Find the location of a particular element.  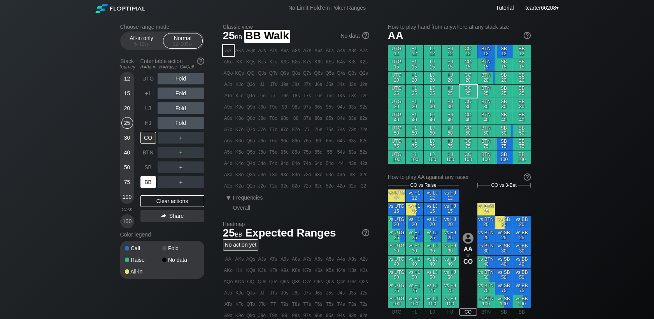

div: T4o is located at coordinates (274, 163).